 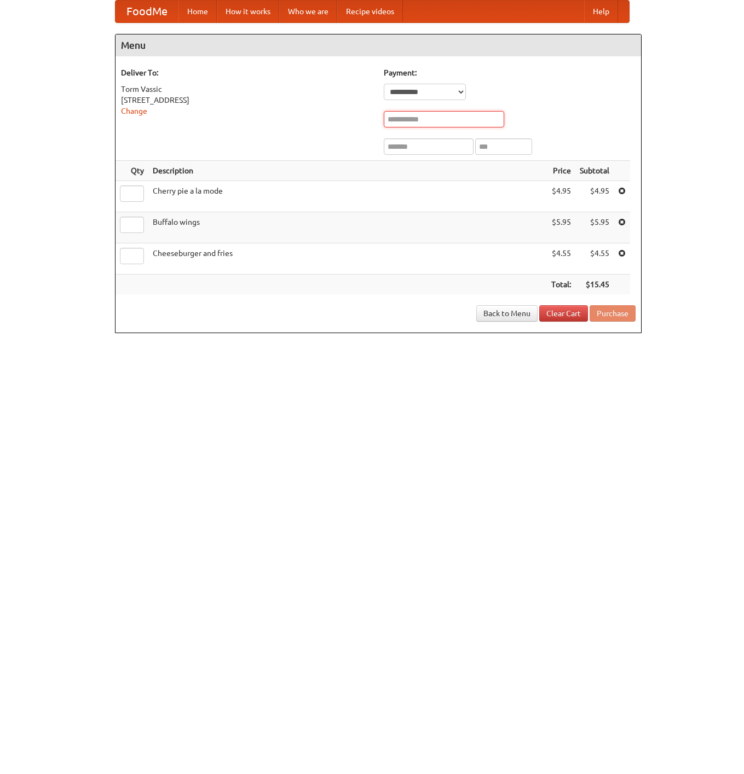 I want to click on a: Help, so click(x=601, y=11).